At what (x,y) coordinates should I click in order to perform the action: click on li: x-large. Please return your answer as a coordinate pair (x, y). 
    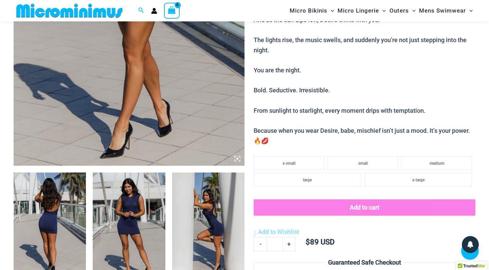
    Looking at the image, I should click on (418, 180).